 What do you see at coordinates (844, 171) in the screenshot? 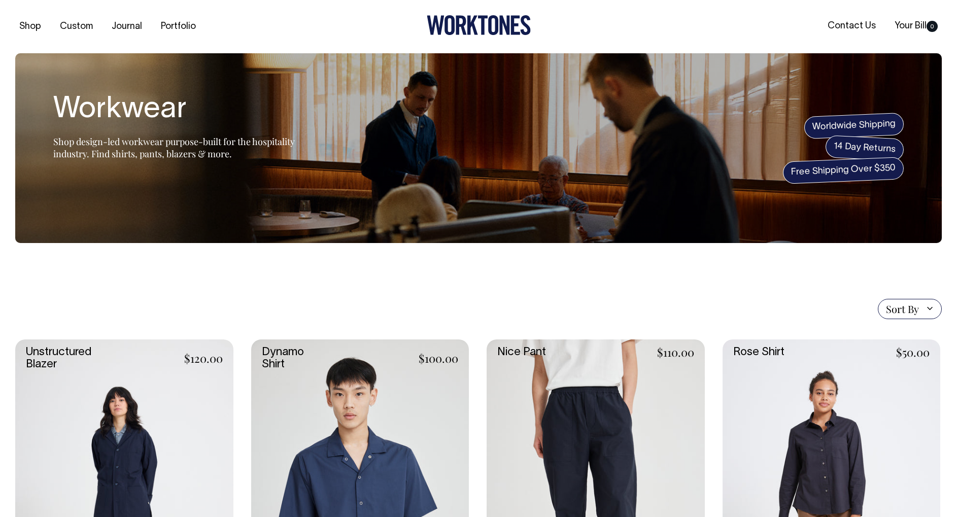
I see `span: Free Shipping Over $350` at bounding box center [844, 171].